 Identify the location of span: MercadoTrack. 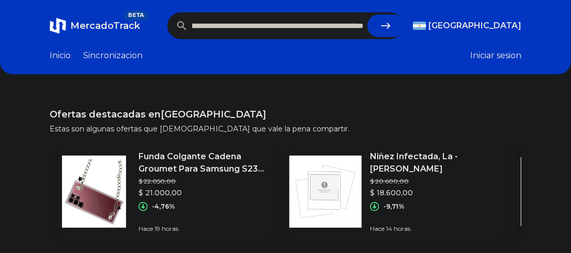
(105, 26).